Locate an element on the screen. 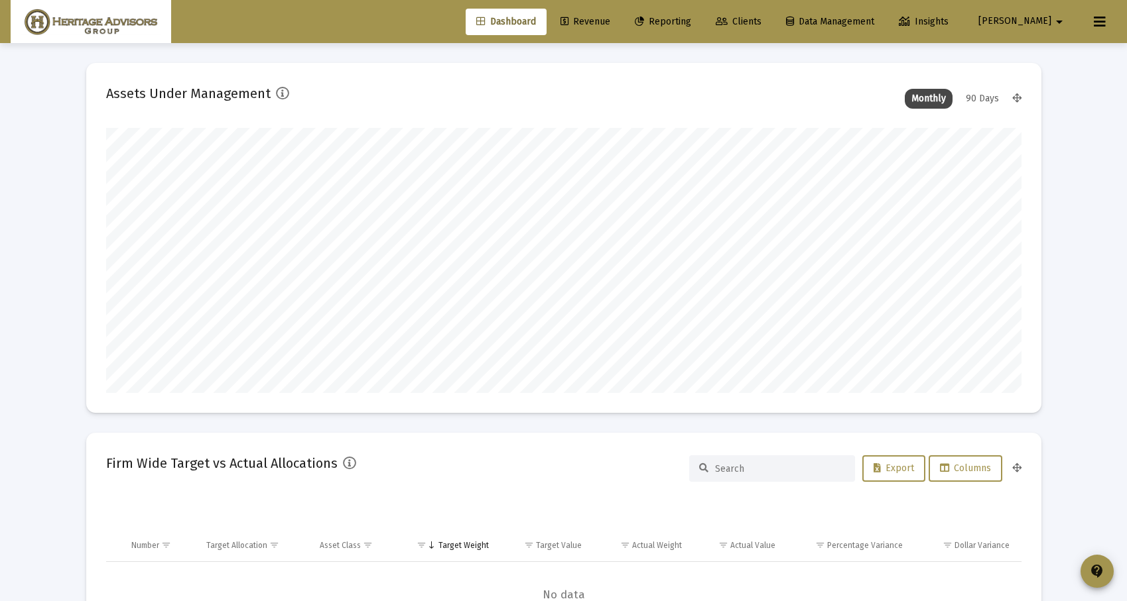 The width and height of the screenshot is (1127, 601). span: Show filter options for column 'Actual Value' is located at coordinates (723, 545).